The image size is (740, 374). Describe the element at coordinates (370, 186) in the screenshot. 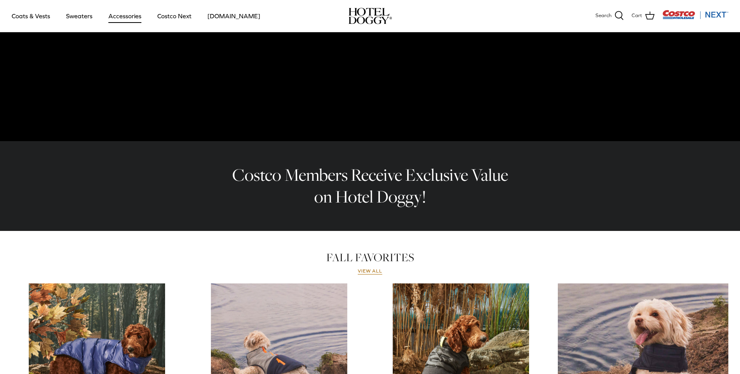

I see `h2: Costco Members Receive Exclusive Value on Hotel Doggy!` at that location.